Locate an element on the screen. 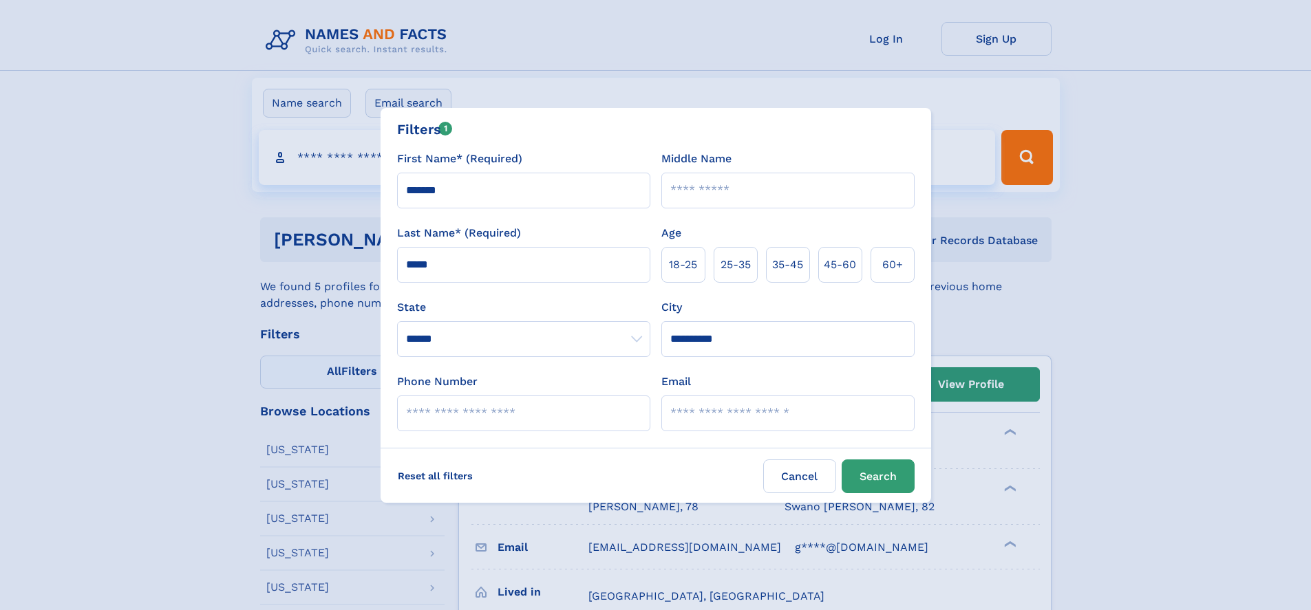  label: Reset all filters is located at coordinates (435, 476).